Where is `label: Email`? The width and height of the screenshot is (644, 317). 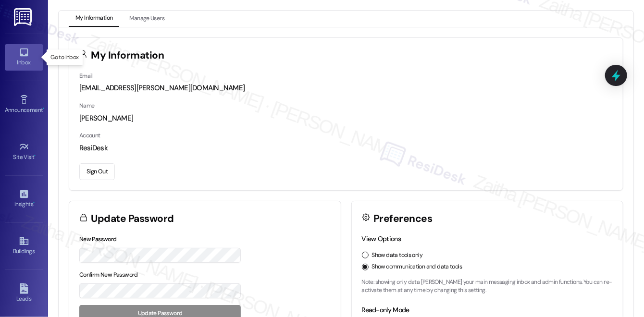
label: Email is located at coordinates (86, 76).